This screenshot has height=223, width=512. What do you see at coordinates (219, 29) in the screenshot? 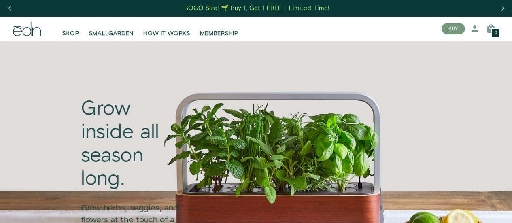
I see `a: MEMBERSHIP` at bounding box center [219, 29].